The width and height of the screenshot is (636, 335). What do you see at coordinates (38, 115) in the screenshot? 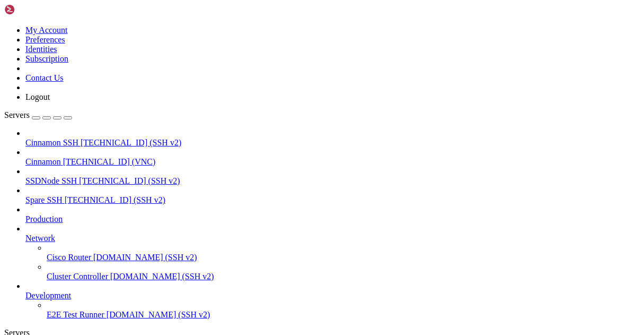
I see `a: Servers` at bounding box center [38, 115].